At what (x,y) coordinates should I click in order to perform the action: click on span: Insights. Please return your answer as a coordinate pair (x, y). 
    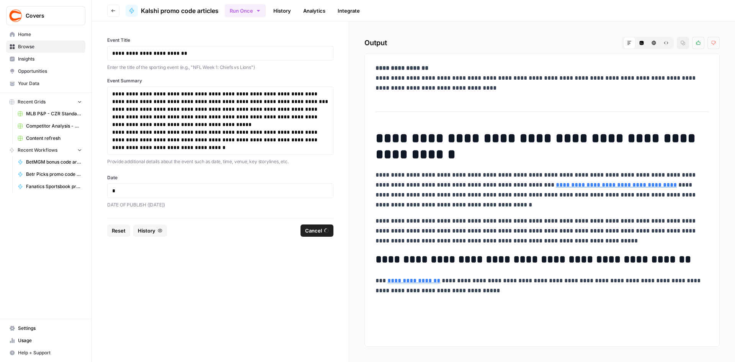
    Looking at the image, I should click on (50, 59).